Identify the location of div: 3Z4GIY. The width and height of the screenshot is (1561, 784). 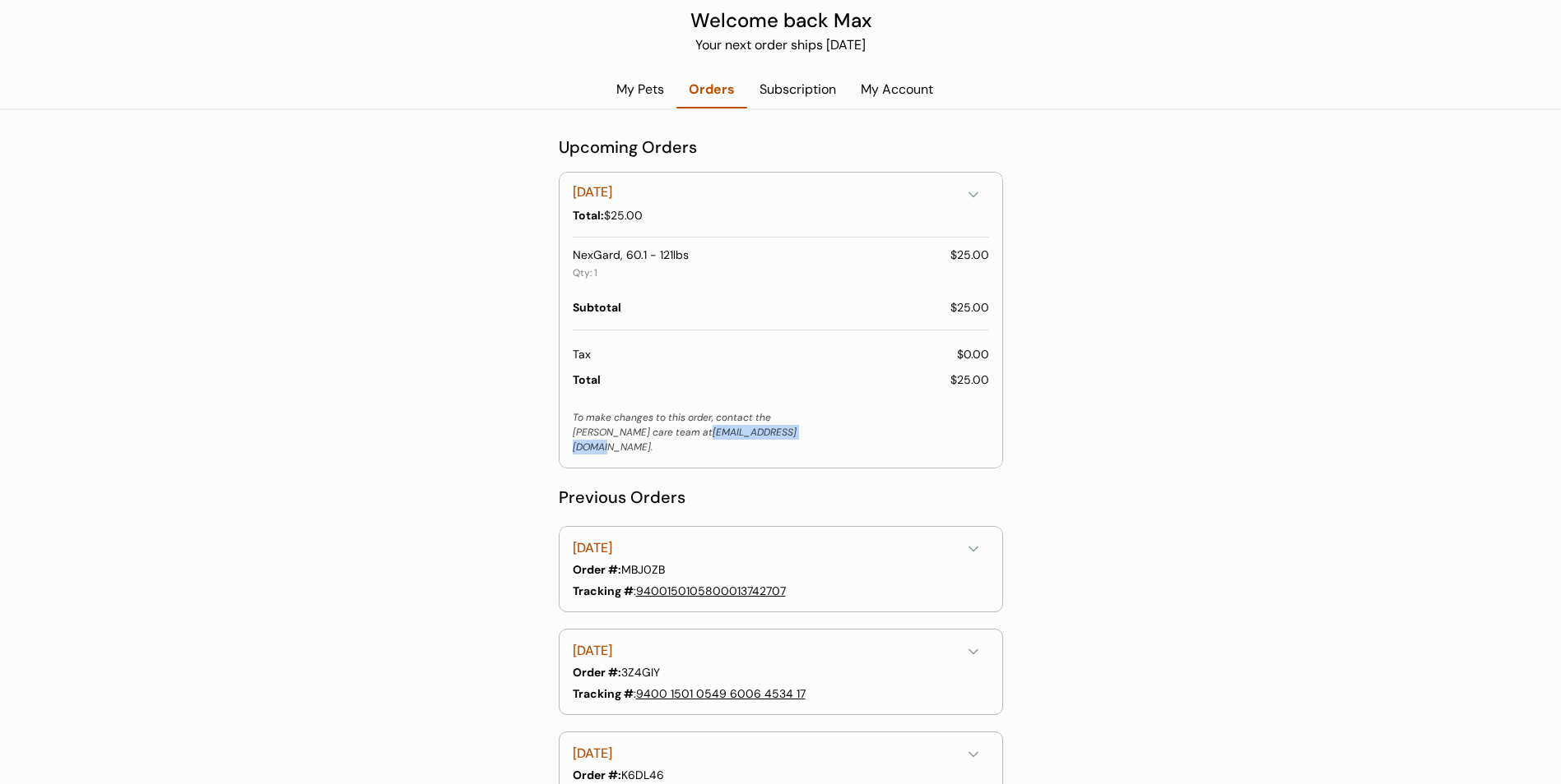
(780, 672).